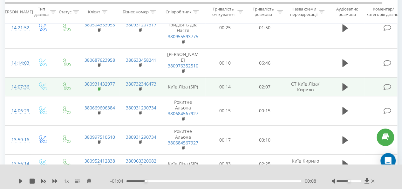 This screenshot has width=402, height=189. I want to click on div: 14:06:29, so click(18, 110).